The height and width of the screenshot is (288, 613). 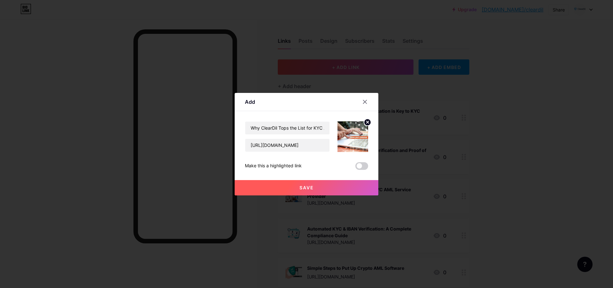 I want to click on div: Add, so click(x=250, y=102).